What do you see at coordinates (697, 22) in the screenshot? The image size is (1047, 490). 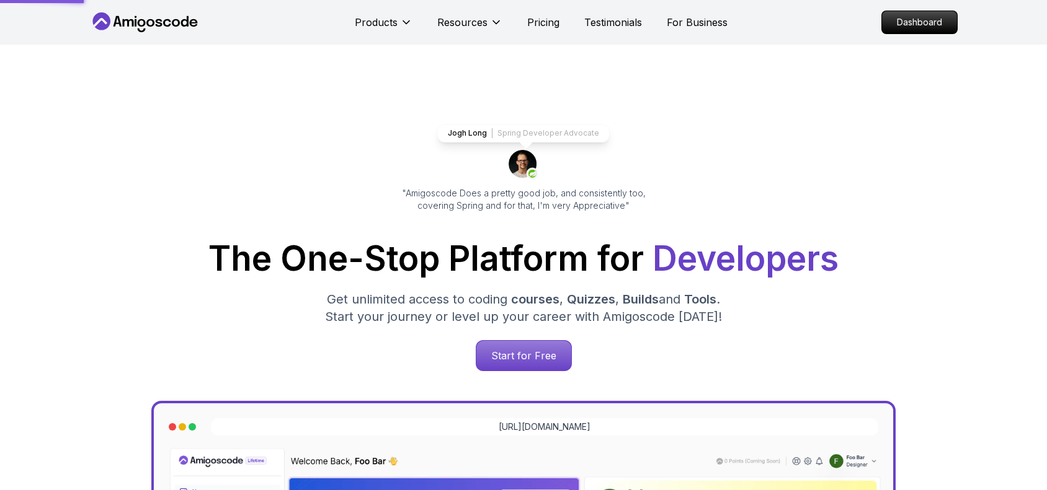 I see `p: For Business` at bounding box center [697, 22].